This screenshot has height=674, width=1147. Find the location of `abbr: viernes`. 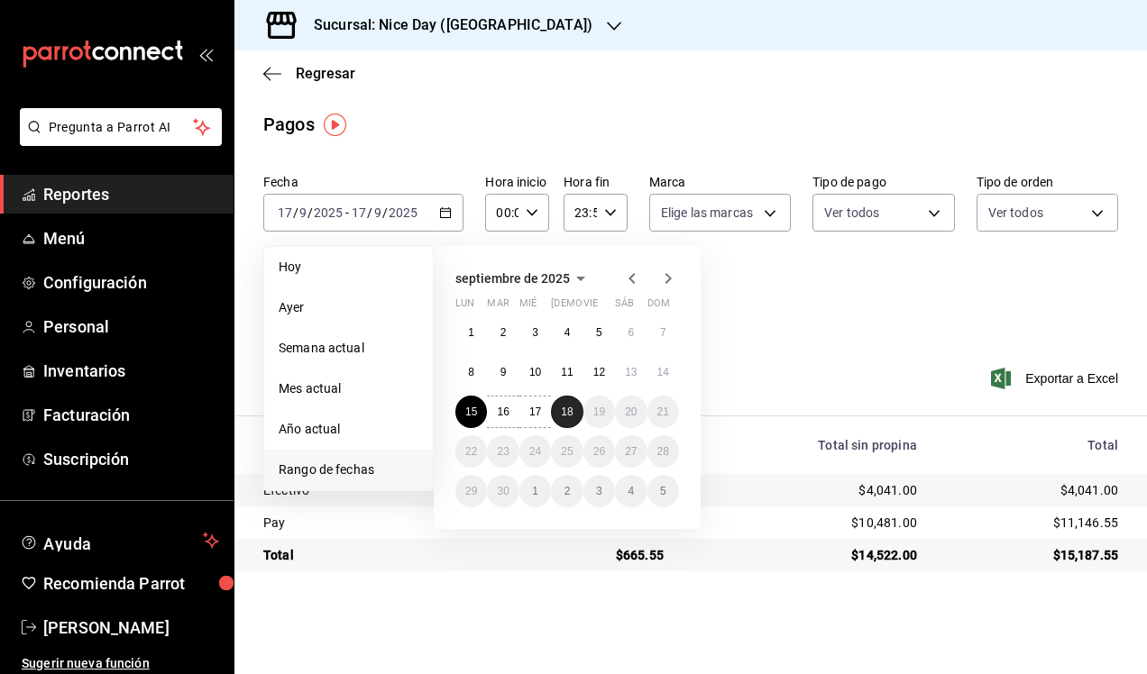

abbr: viernes is located at coordinates (591, 307).